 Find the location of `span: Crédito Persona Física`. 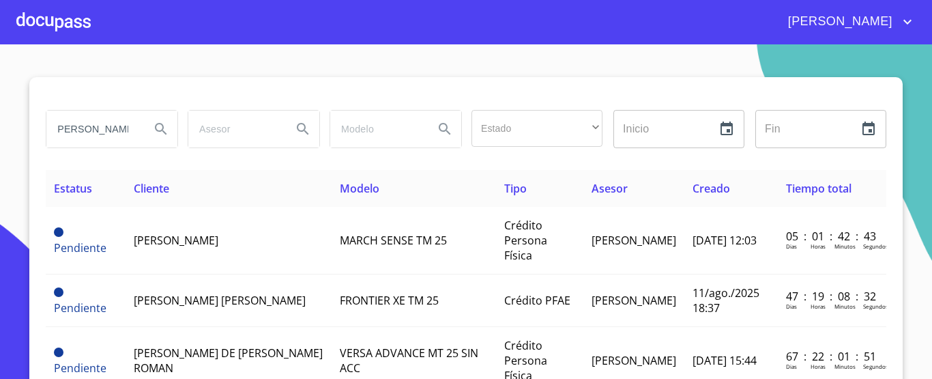

span: Crédito Persona Física is located at coordinates (525, 240).